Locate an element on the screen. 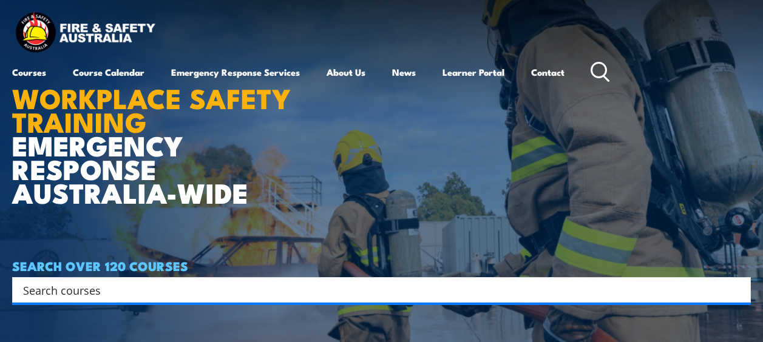 This screenshot has width=763, height=342. input: Search input is located at coordinates (373, 290).